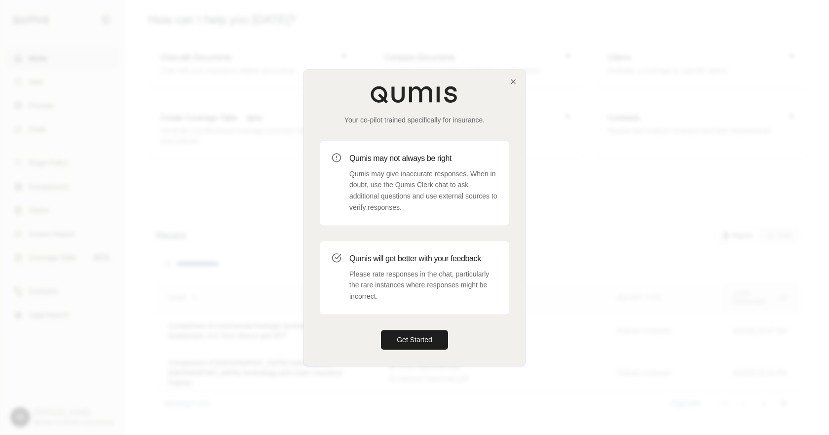 The width and height of the screenshot is (829, 435). I want to click on p: Your co-pilot trained specifically for insurance., so click(414, 120).